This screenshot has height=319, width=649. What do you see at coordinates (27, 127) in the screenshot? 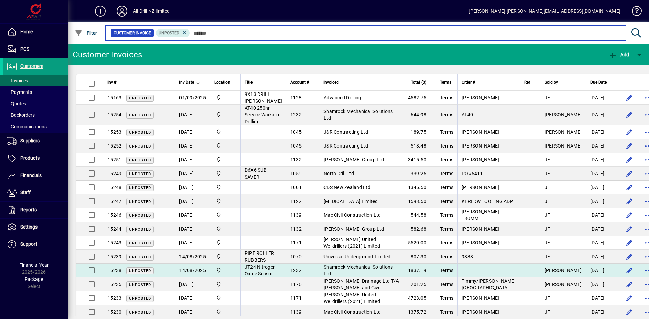
I see `span: Communications` at bounding box center [27, 127].